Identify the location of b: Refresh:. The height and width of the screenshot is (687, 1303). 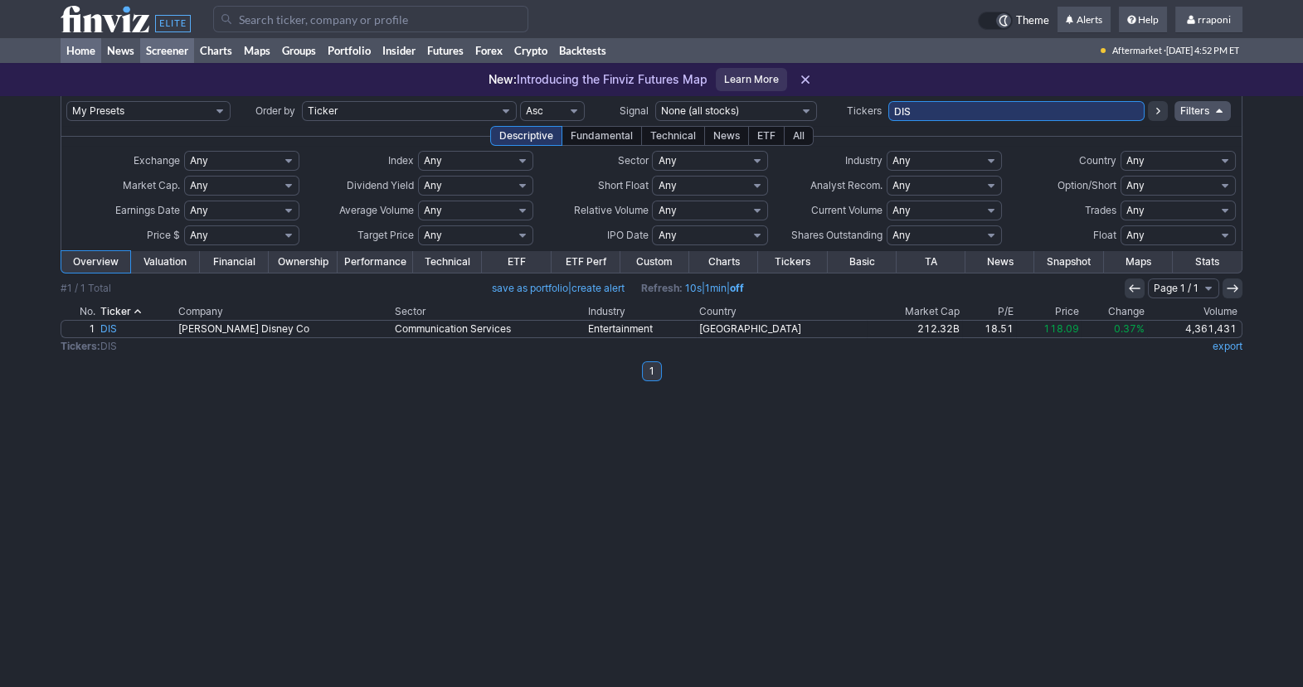
(662, 288).